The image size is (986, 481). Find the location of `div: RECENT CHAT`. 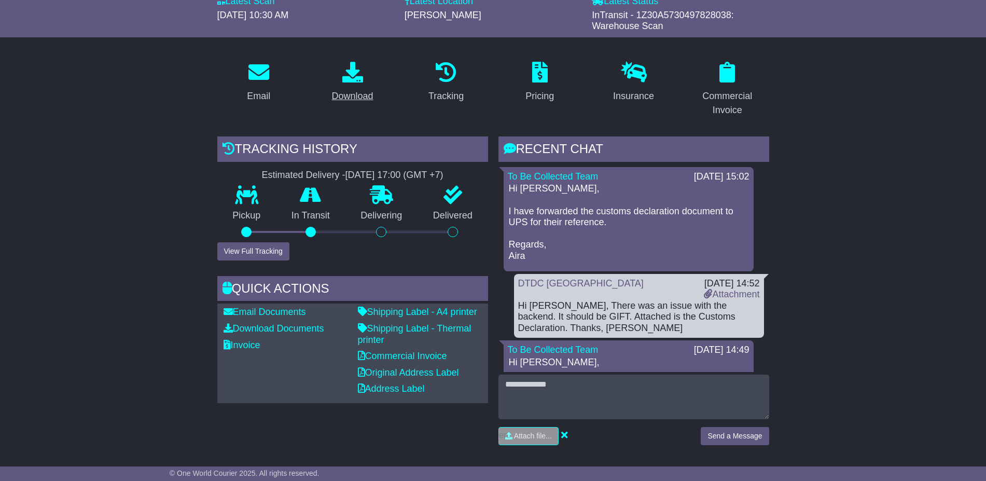

div: RECENT CHAT is located at coordinates (634, 150).